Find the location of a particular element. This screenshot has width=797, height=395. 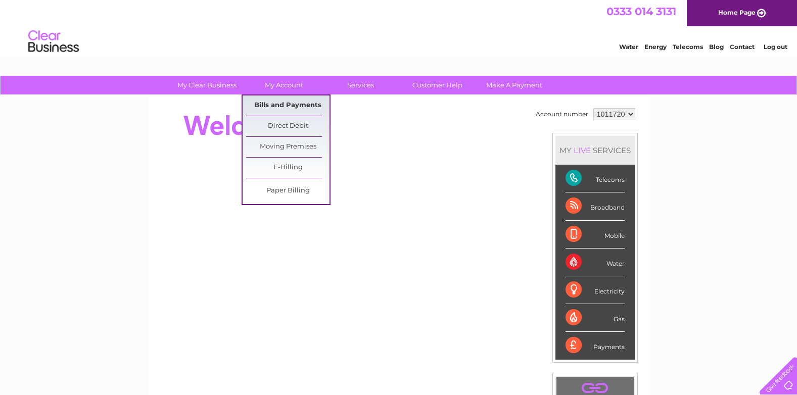

td: Account number is located at coordinates (562, 114).